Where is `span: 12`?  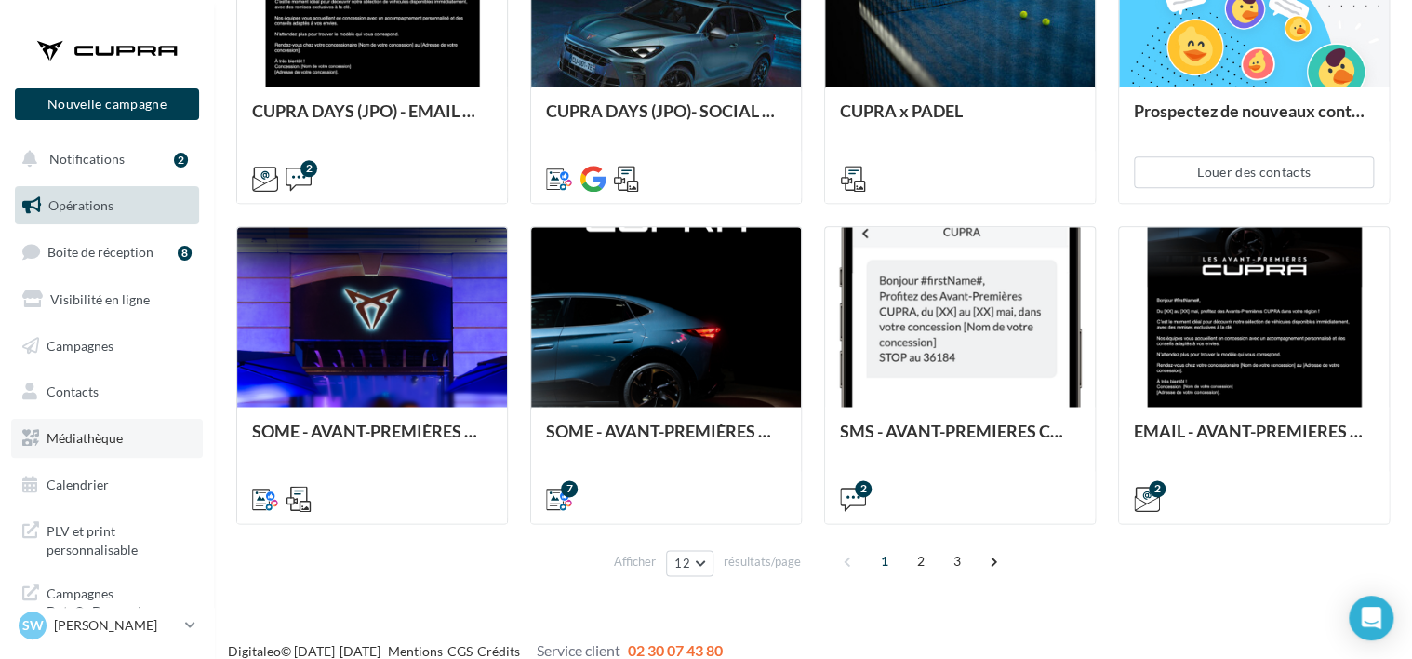 span: 12 is located at coordinates (682, 563).